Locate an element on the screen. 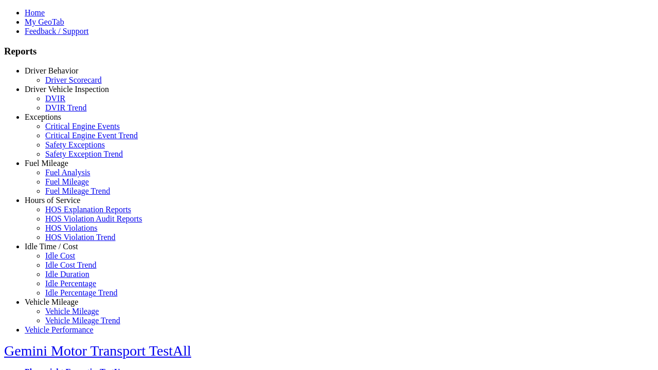 The height and width of the screenshot is (370, 658). a: DVIR Trend is located at coordinates (66, 107).